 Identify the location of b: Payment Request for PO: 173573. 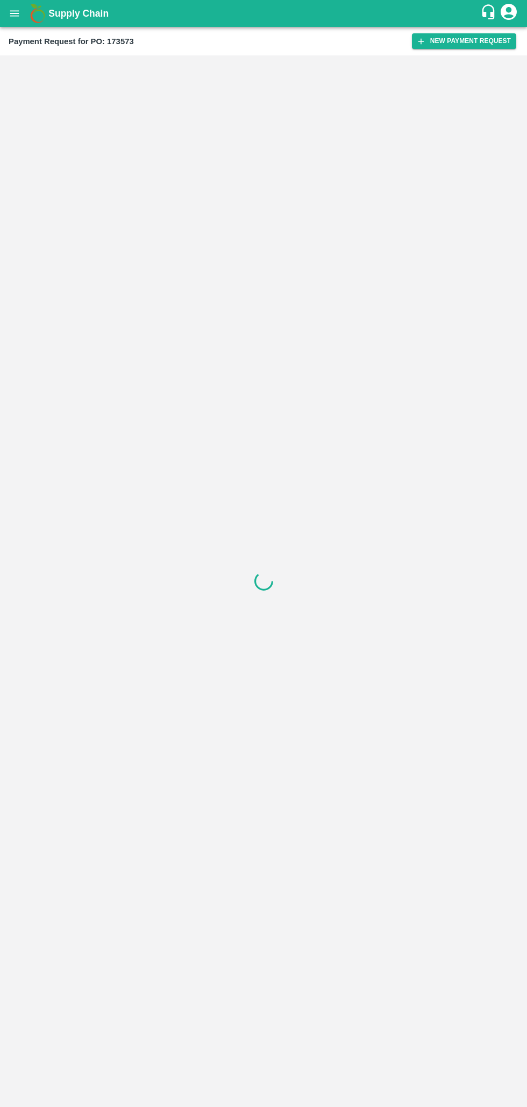
(71, 41).